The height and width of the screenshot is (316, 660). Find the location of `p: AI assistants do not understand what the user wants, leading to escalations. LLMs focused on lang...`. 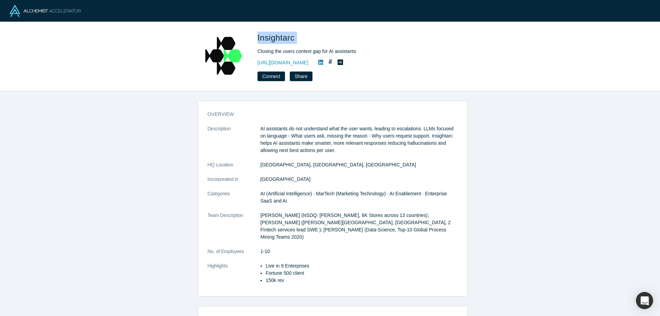

p: AI assistants do not understand what the user wants, leading to escalations. LLMs focused on lang... is located at coordinates (359, 140).